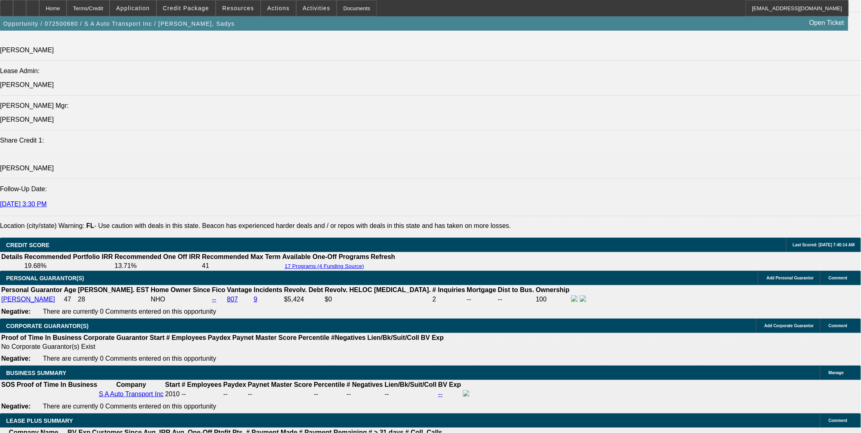 The image size is (861, 433). I want to click on img: linkedin-icon.png, so click(583, 299).